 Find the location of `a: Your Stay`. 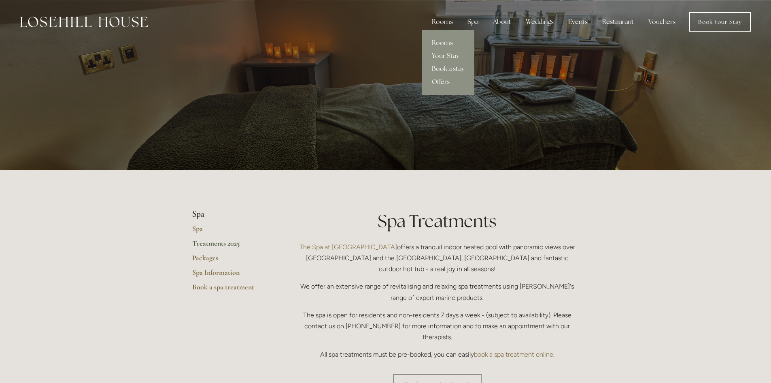

a: Your Stay is located at coordinates (448, 56).